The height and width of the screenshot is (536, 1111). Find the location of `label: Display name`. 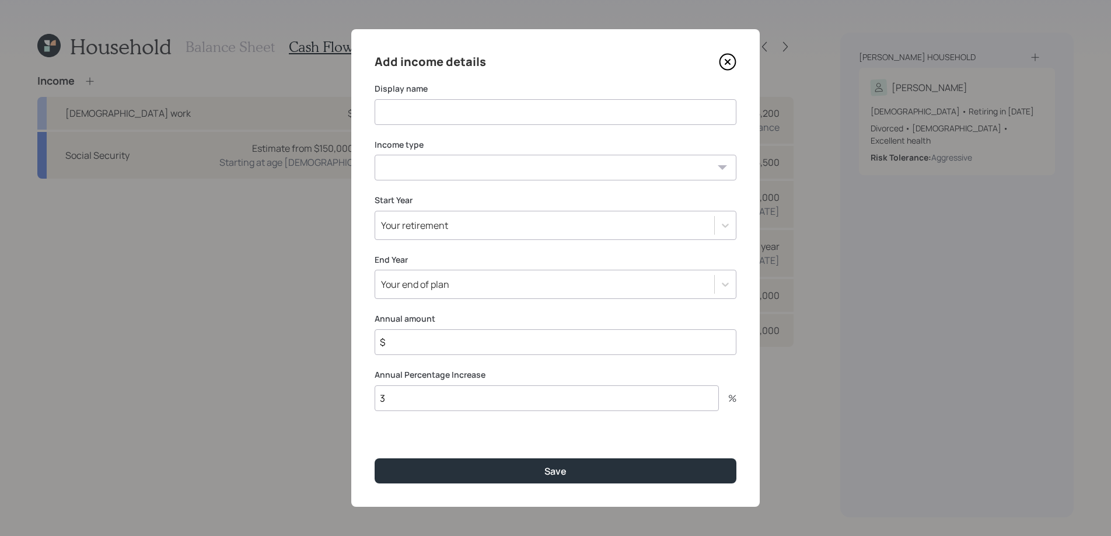

label: Display name is located at coordinates (555, 89).